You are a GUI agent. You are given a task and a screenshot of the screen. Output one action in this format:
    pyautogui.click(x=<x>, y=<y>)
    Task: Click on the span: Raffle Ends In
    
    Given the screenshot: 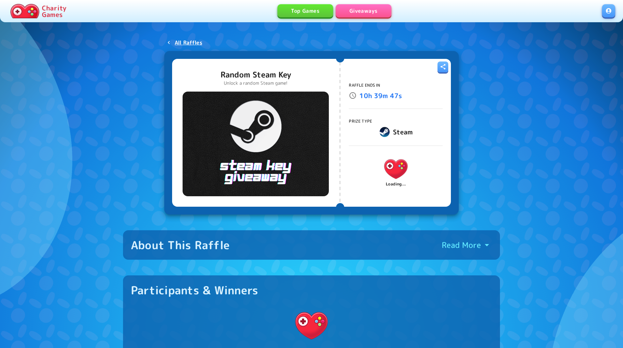 What is the action you would take?
    pyautogui.click(x=364, y=85)
    